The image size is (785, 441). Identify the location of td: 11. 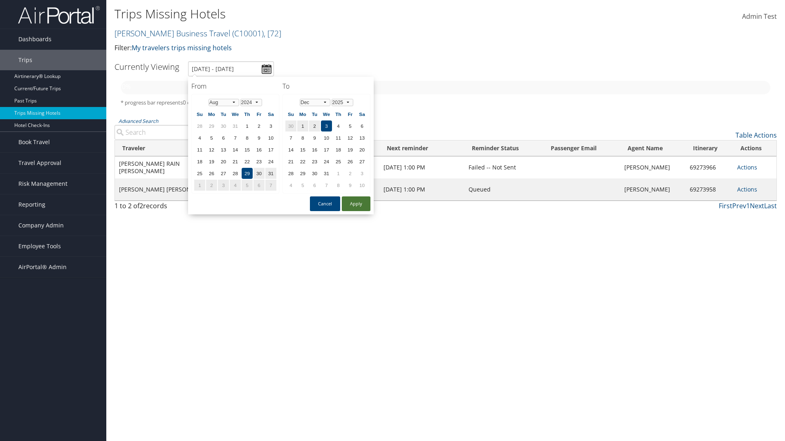
(199, 150).